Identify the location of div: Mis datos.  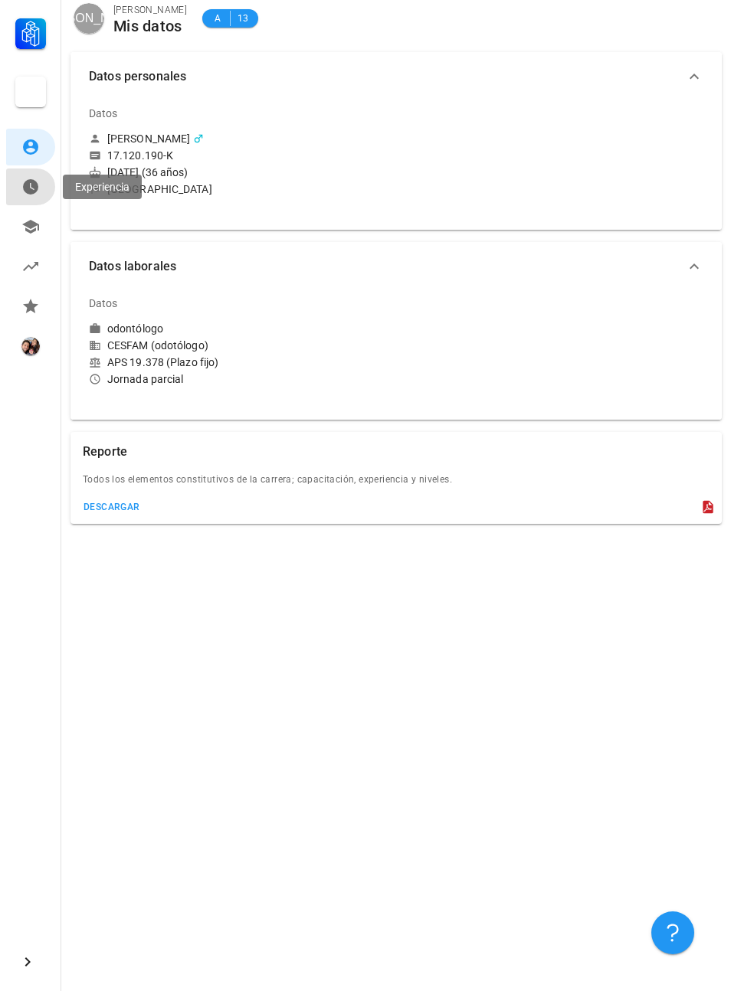
(150, 26).